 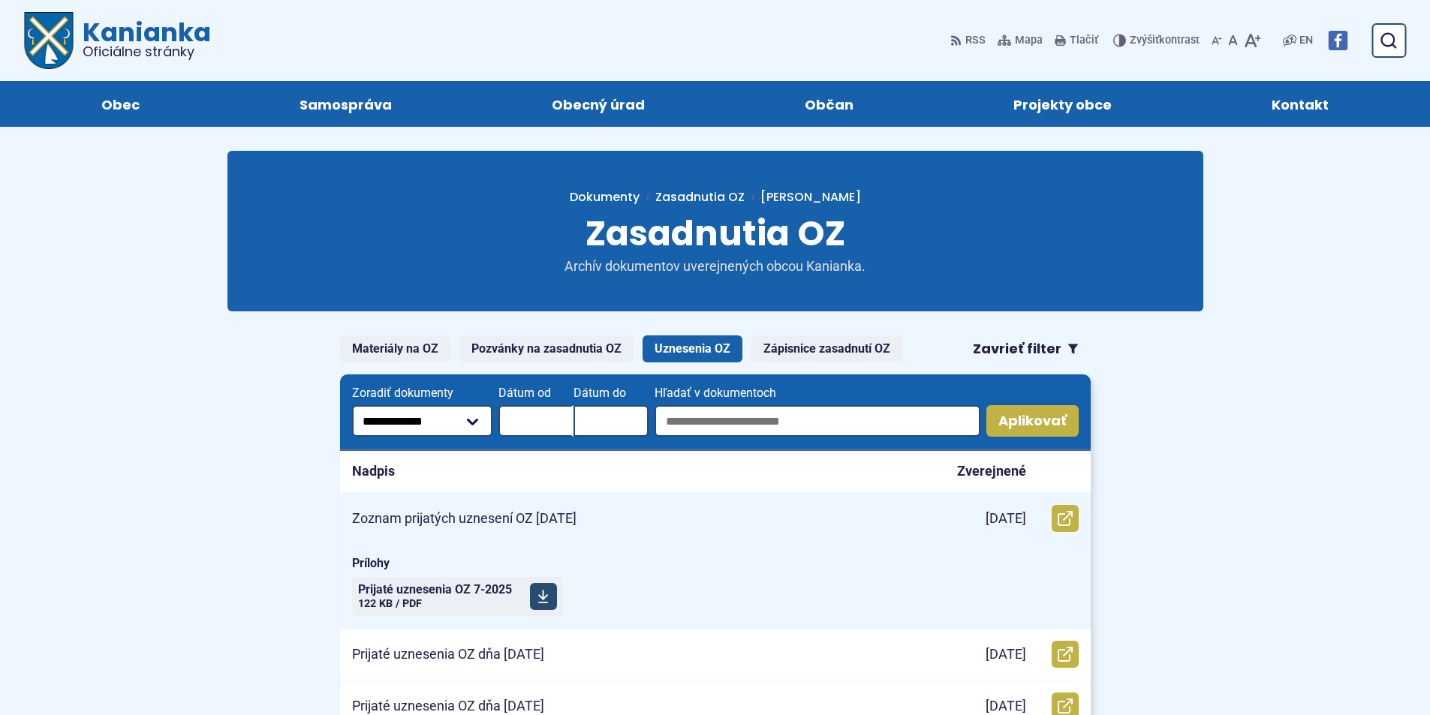 What do you see at coordinates (817, 421) in the screenshot?
I see `input: Hľadať v dokumentoch` at bounding box center [817, 421].